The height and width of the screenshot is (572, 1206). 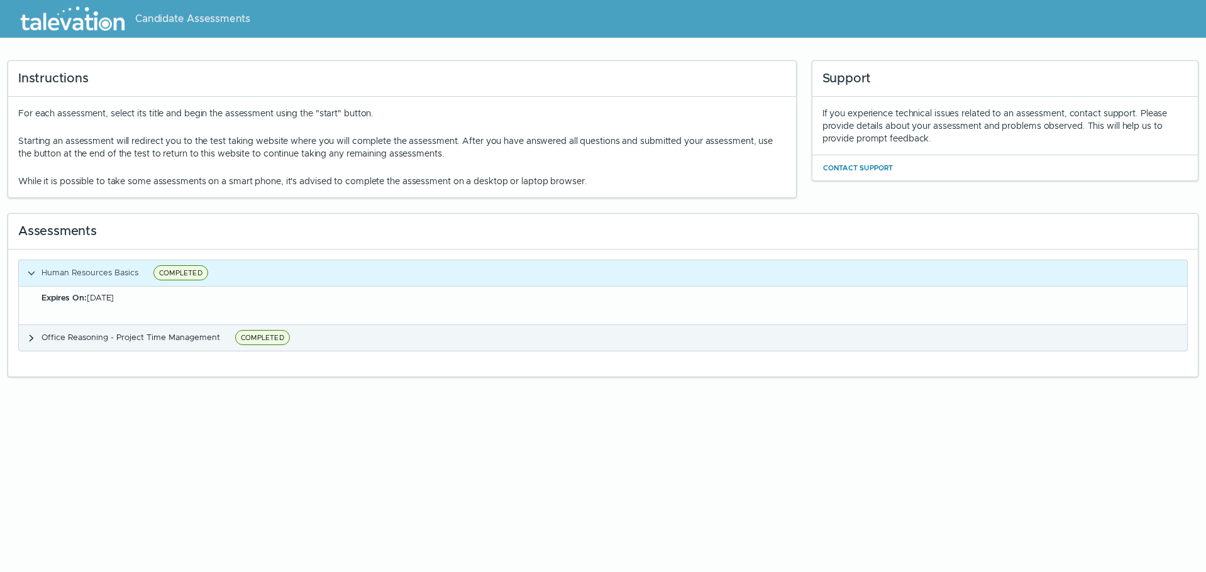 I want to click on span: Office Reasoning - Project Time Management, so click(x=131, y=337).